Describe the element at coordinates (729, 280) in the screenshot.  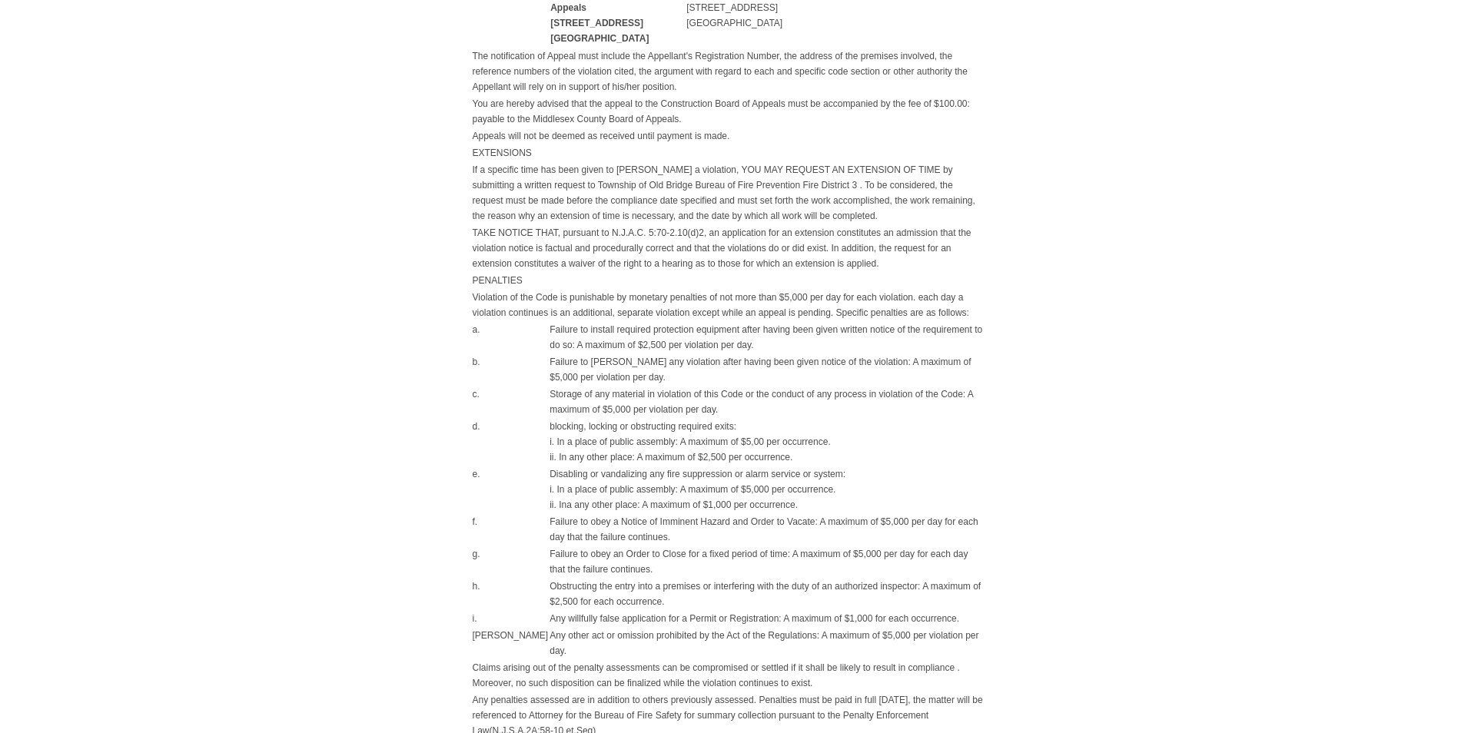
I see `td: PENALTIES` at that location.